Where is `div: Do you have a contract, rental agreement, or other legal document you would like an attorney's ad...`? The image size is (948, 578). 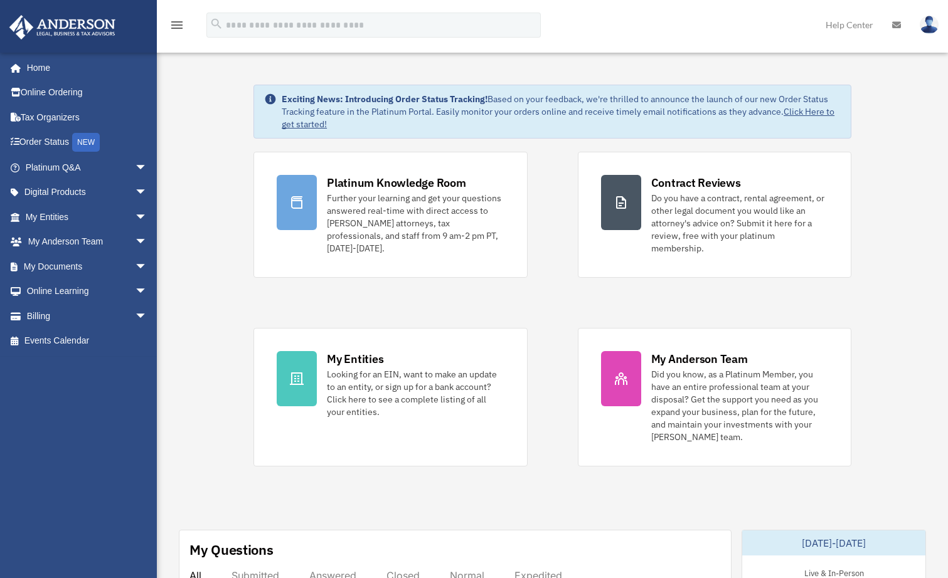
div: Do you have a contract, rental agreement, or other legal document you would like an attorney's ad... is located at coordinates (740, 223).